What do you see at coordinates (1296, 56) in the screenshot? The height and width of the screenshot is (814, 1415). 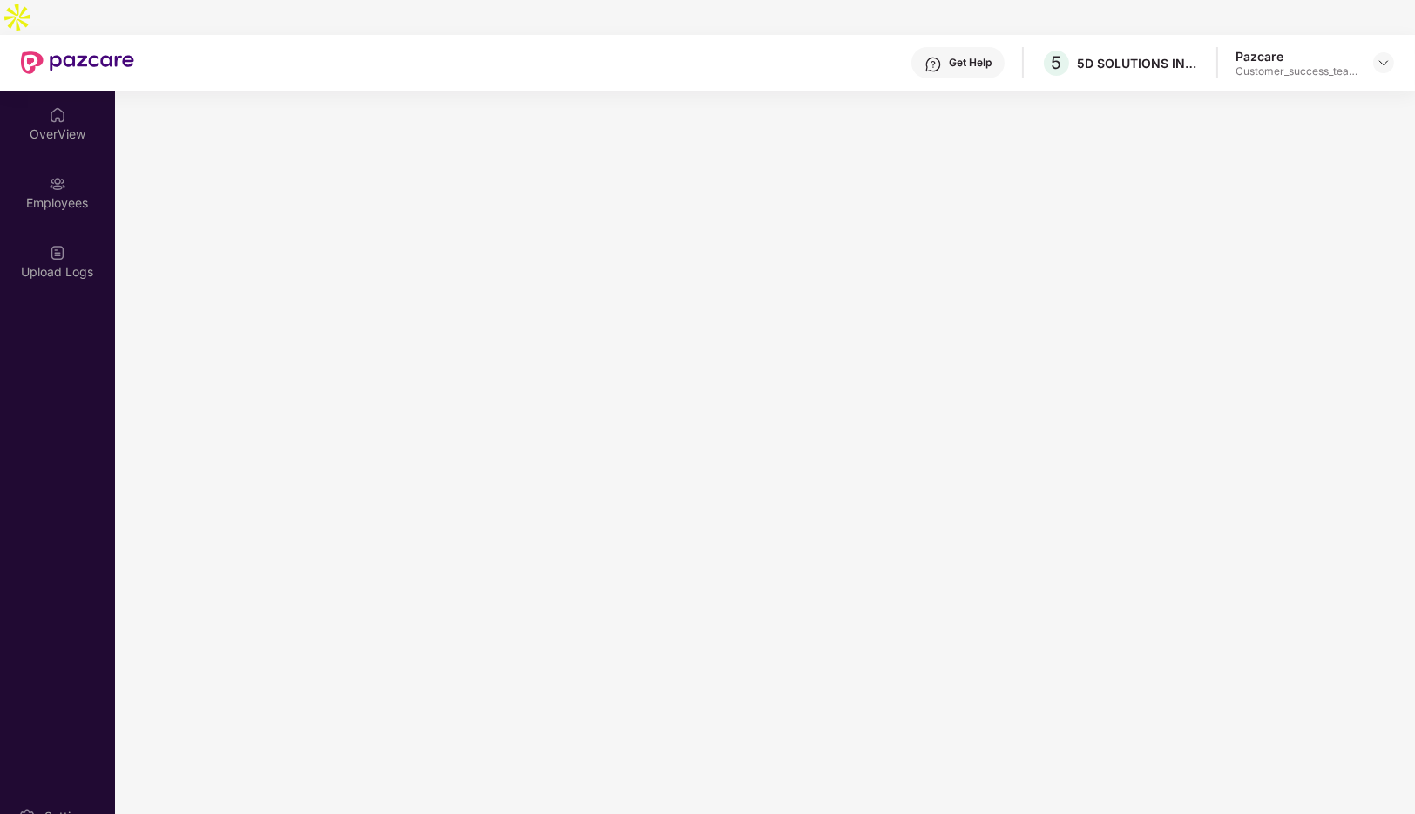 I see `div: Pazcare` at bounding box center [1296, 56].